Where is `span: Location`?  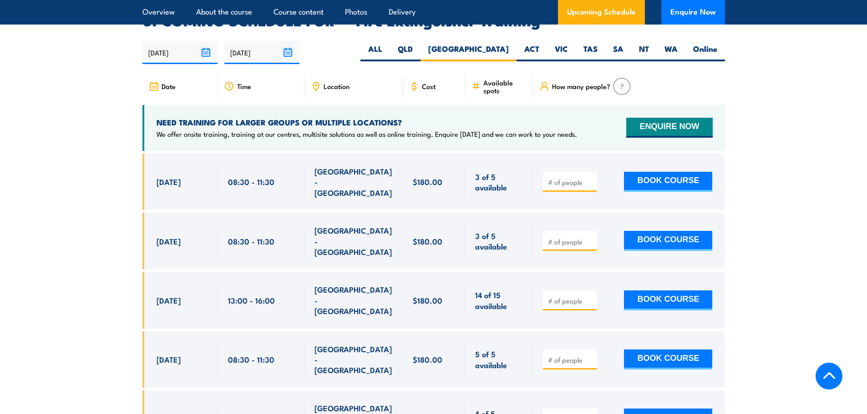 span: Location is located at coordinates (336, 86).